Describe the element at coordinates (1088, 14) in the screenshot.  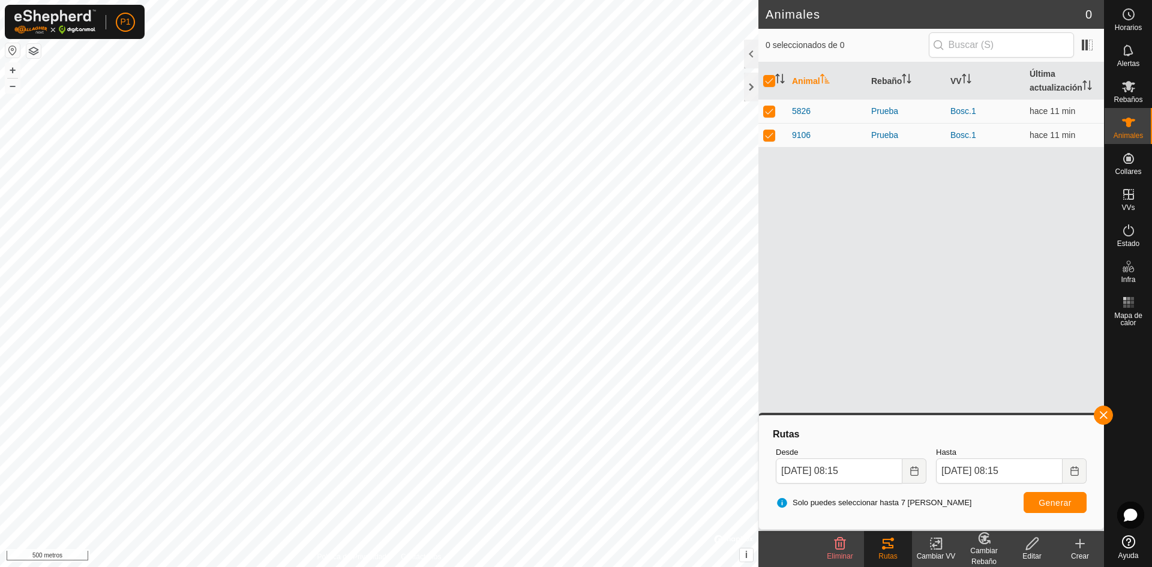
I see `font: 0` at that location.